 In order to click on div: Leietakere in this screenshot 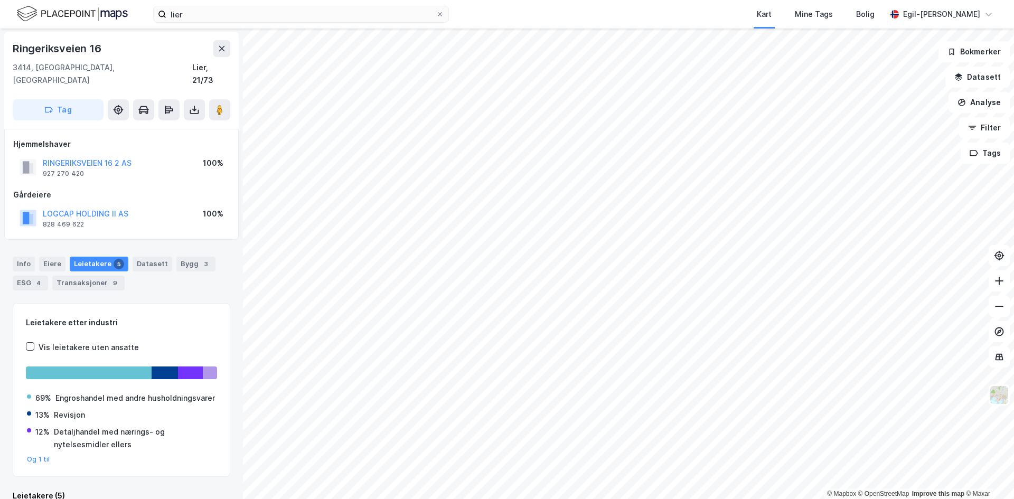, I will do `click(99, 264)`.